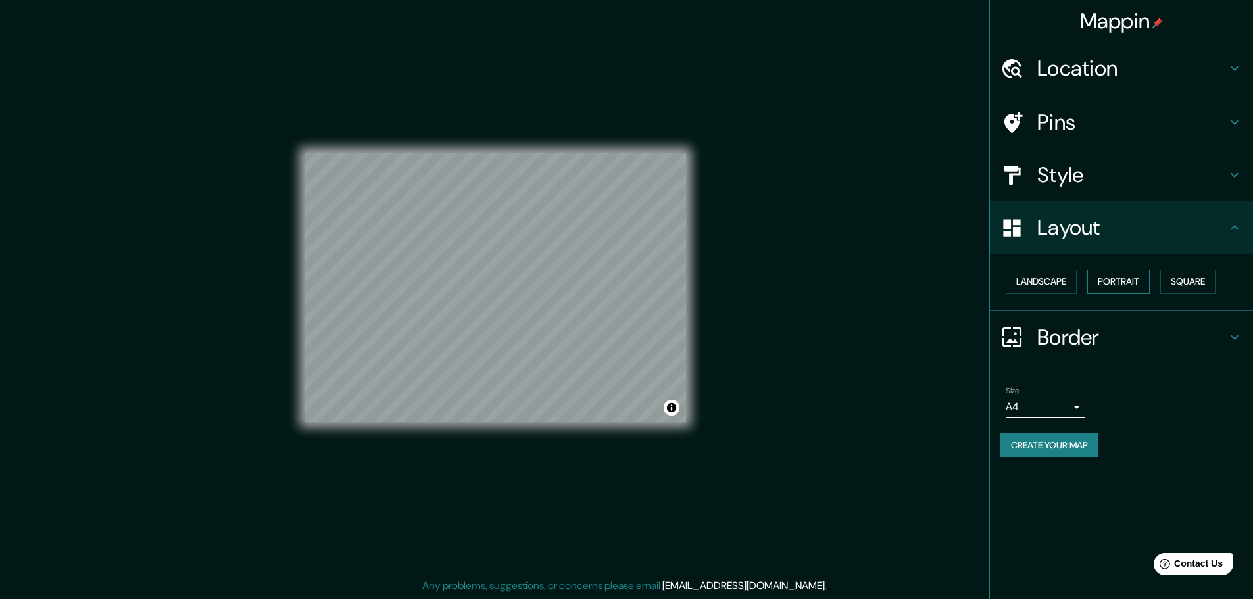 The image size is (1253, 599). What do you see at coordinates (1049, 445) in the screenshot?
I see `button: Create your map` at bounding box center [1049, 445].